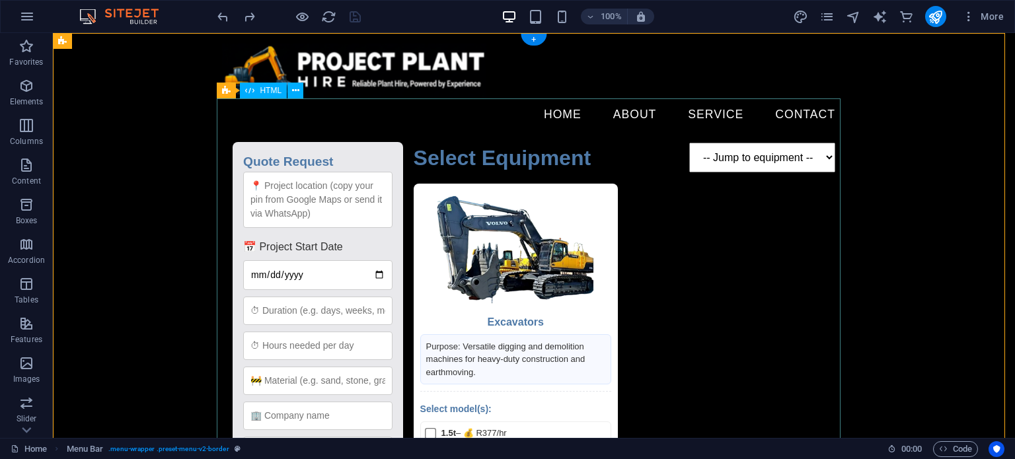 The height and width of the screenshot is (459, 1015). What do you see at coordinates (153, 449) in the screenshot?
I see `nav: breadcrumb` at bounding box center [153, 449].